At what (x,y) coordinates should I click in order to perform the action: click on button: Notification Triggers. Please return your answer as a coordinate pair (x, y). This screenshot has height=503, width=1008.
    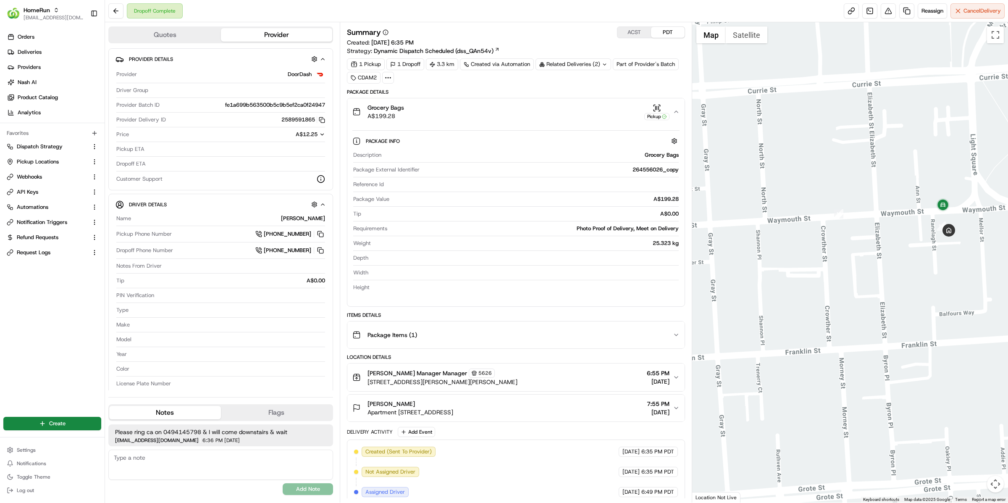
    Looking at the image, I should click on (52, 222).